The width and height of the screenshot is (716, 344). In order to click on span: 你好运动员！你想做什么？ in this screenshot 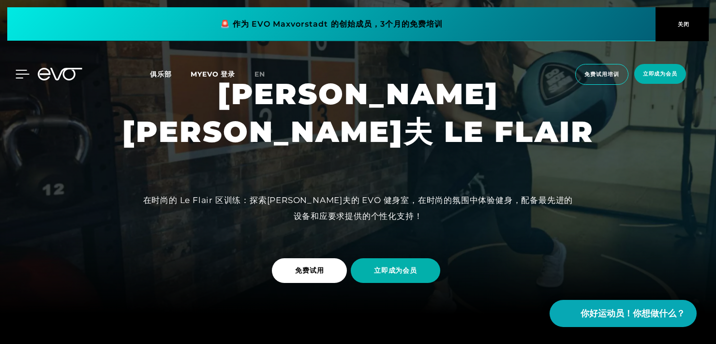, I will do `click(633, 313)`.